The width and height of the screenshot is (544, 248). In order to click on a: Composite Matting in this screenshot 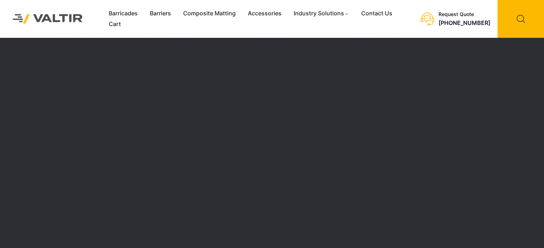, I will do `click(209, 14)`.